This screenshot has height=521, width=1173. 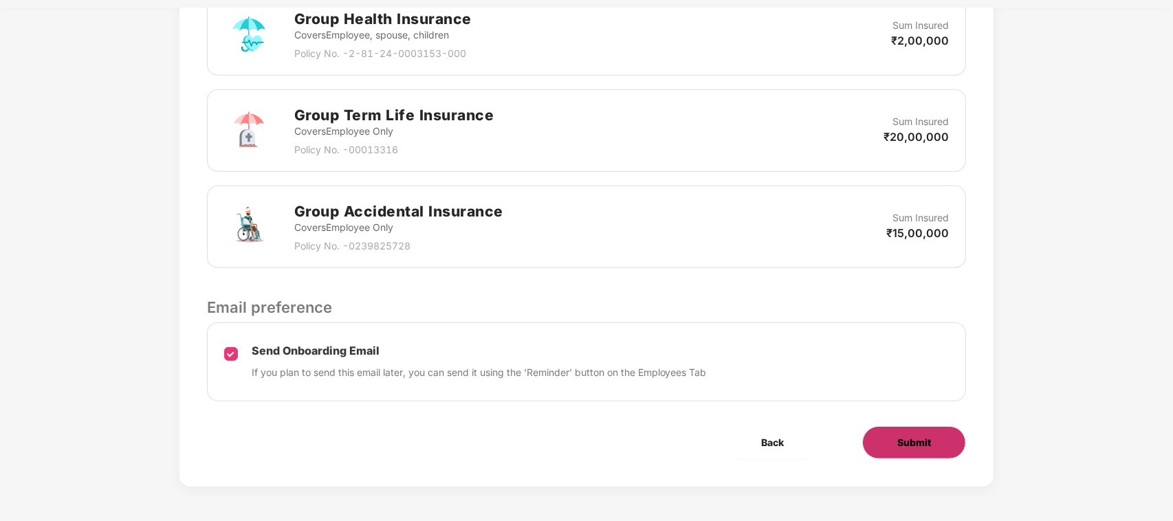 I want to click on p: Email preference, so click(x=586, y=307).